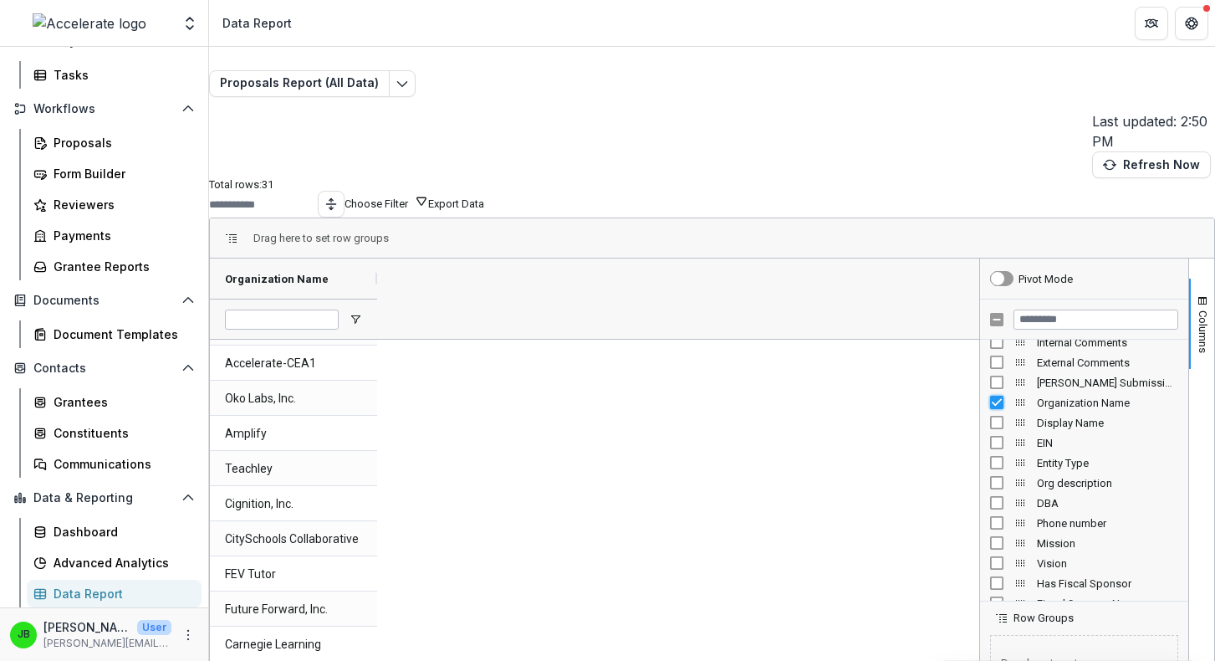 The image size is (1215, 661). Describe the element at coordinates (1084, 402) in the screenshot. I see `div: Organization Name Column` at that location.